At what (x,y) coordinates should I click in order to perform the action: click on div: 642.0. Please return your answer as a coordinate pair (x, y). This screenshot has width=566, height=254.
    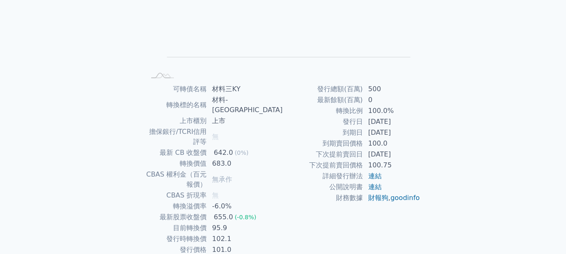
    Looking at the image, I should click on (223, 153).